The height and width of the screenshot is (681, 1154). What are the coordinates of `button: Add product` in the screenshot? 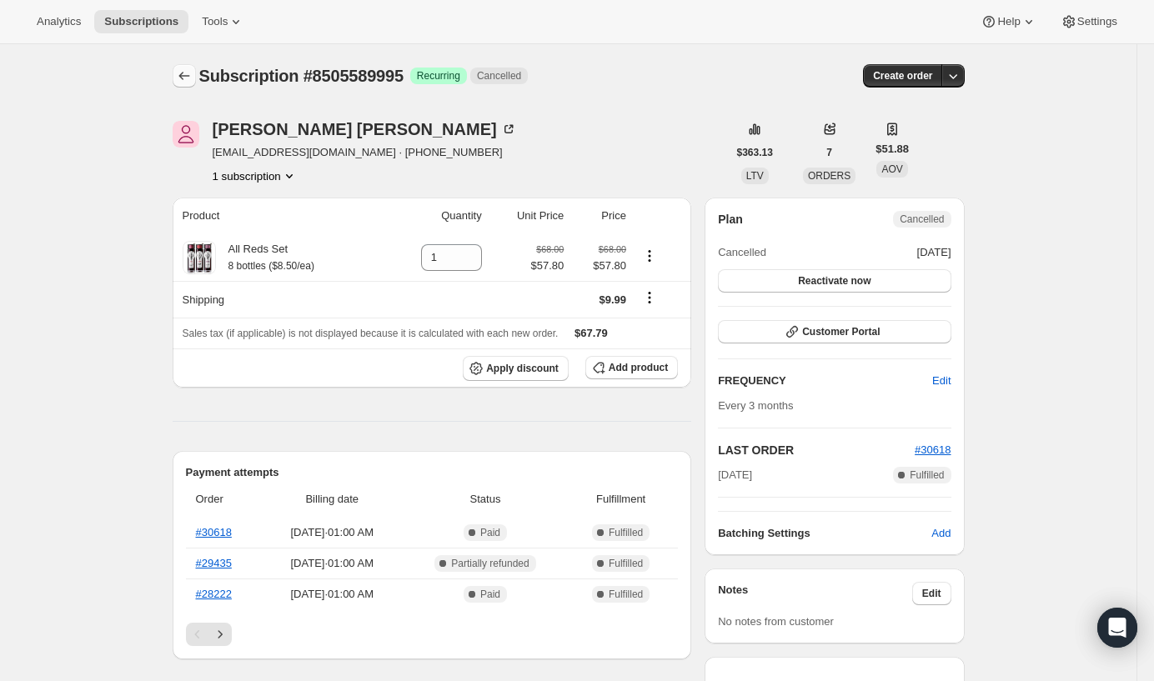 It's located at (631, 368).